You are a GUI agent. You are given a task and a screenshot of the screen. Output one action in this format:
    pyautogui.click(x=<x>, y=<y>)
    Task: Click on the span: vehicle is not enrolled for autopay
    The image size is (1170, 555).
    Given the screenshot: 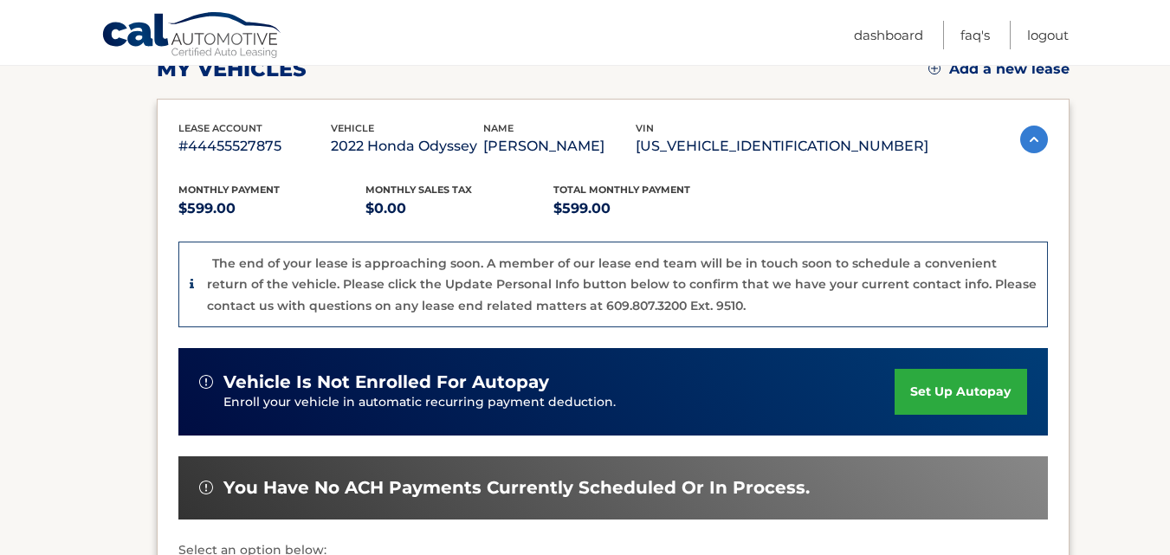 What is the action you would take?
    pyautogui.click(x=386, y=382)
    